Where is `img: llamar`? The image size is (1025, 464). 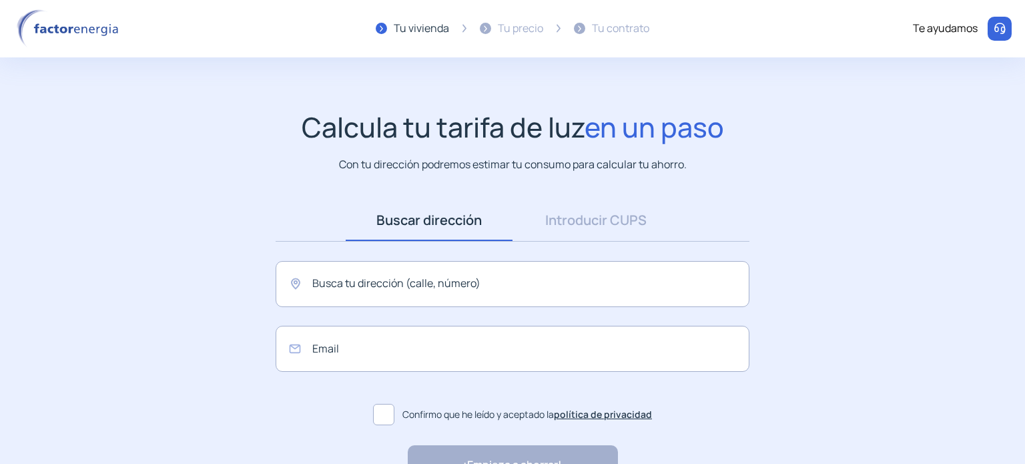 img: llamar is located at coordinates (999, 29).